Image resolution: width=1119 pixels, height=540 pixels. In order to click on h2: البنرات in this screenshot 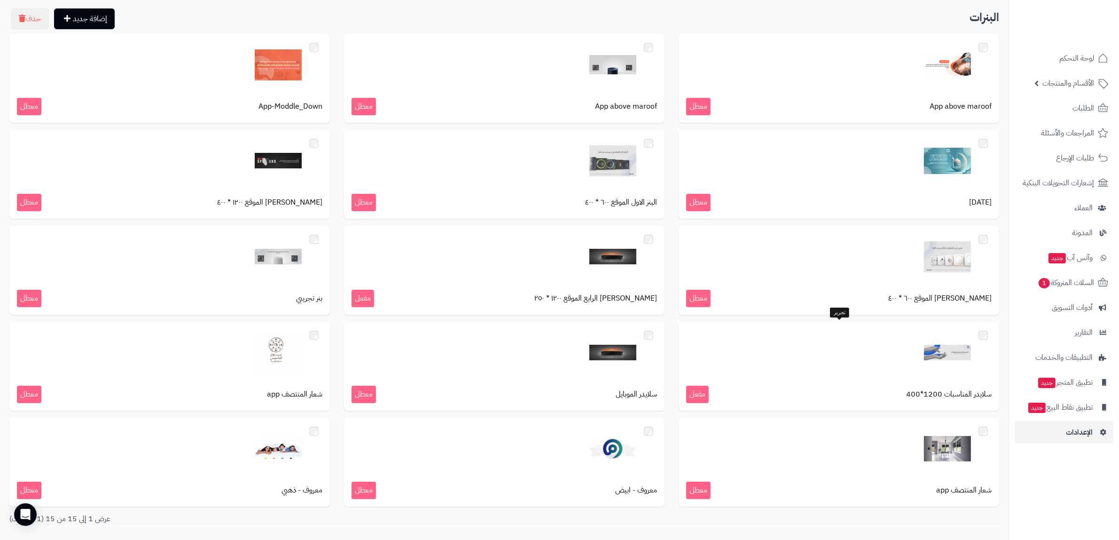, I will do `click(504, 17)`.